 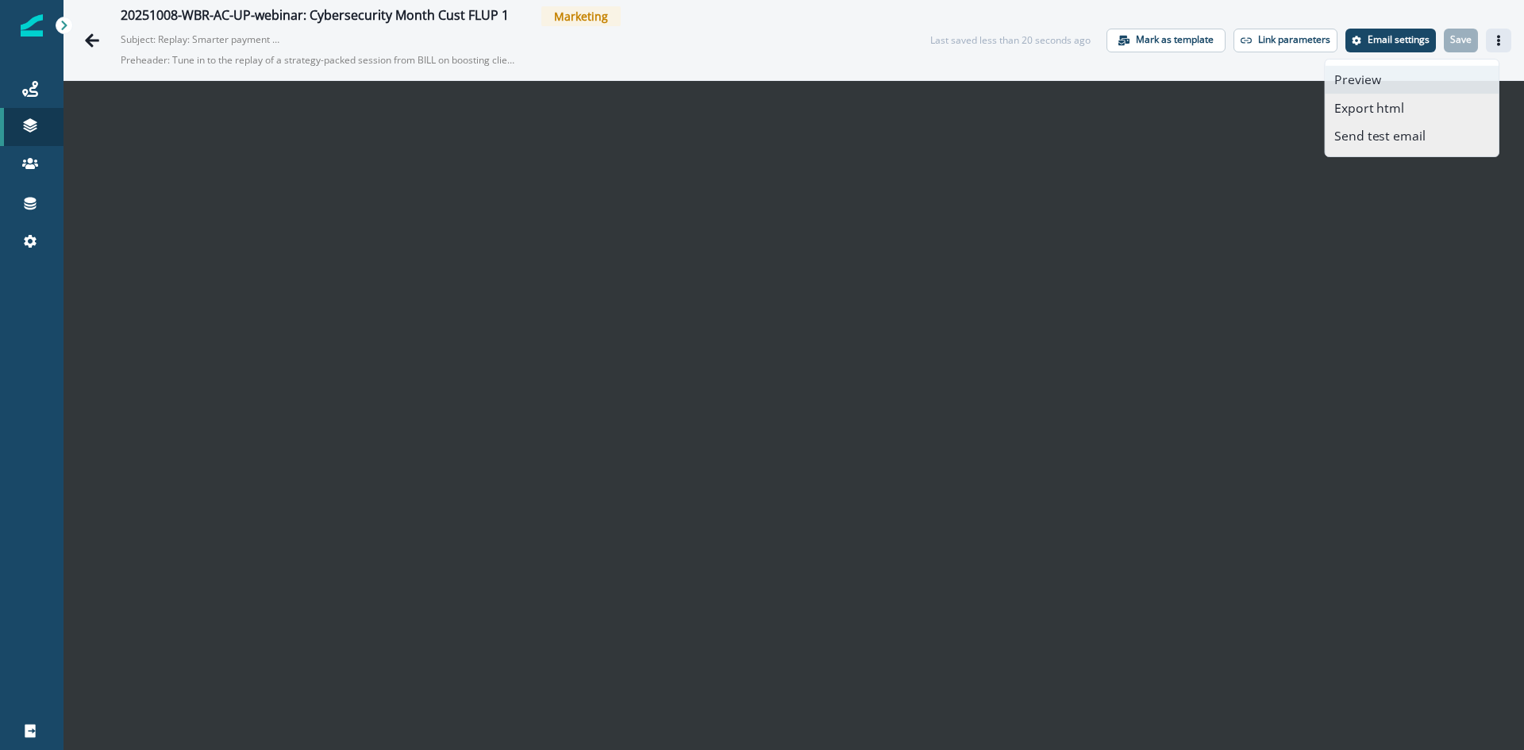 What do you see at coordinates (314, 17) in the screenshot?
I see `div: 20251008-WBR-AC-UP-webinar: Cybersecurity Month Cust FLUP 1` at bounding box center [314, 17].